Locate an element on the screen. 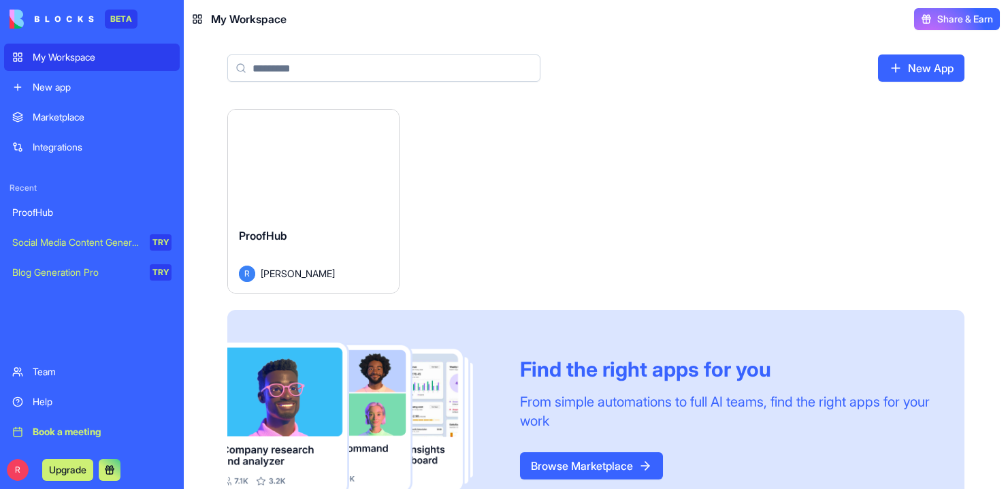  div: Social Media Content Generator is located at coordinates (76, 242).